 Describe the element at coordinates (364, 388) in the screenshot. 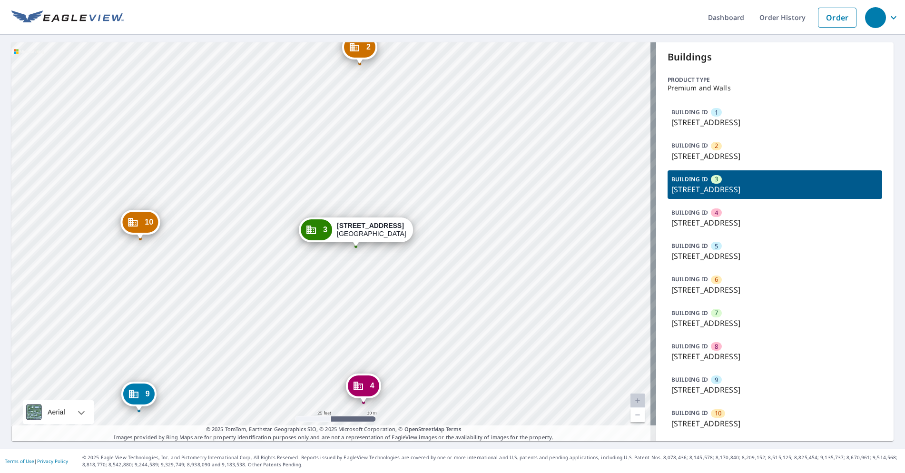

I see `div: Dropped pin, building 4, Commercial property, 9240 Merrimac Ln N Maple Grove, MN 55311` at that location.